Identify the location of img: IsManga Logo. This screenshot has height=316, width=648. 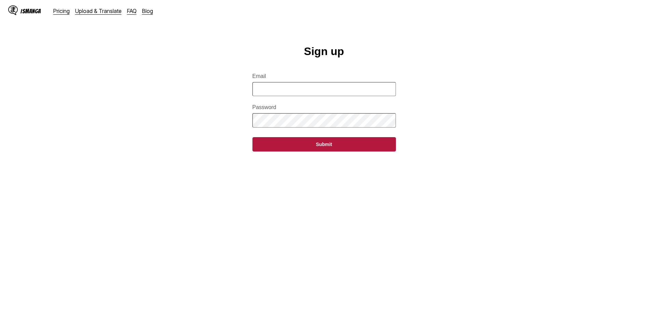
(13, 10).